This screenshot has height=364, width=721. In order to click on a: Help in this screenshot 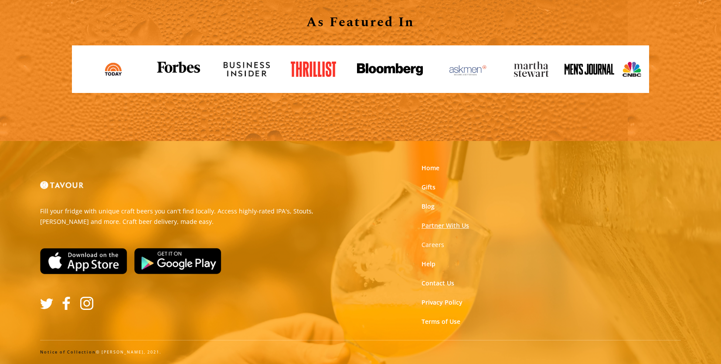, I will do `click(429, 264)`.